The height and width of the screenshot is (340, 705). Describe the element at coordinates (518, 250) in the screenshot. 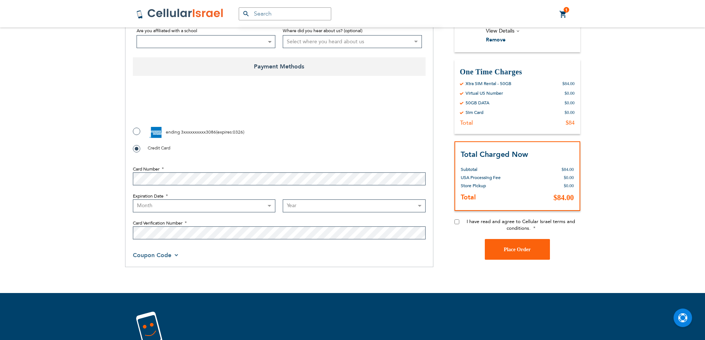

I see `button: Place Order` at that location.